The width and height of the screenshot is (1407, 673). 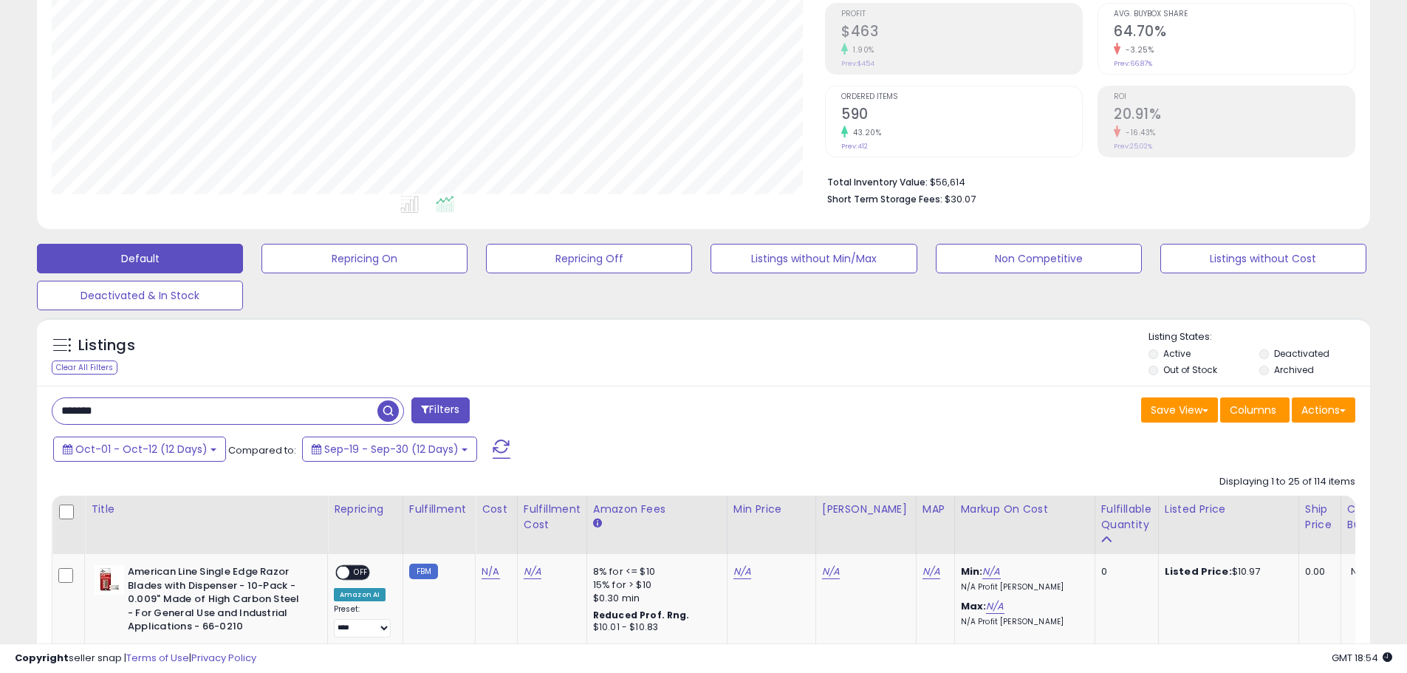 I want to click on div: Title, so click(x=206, y=509).